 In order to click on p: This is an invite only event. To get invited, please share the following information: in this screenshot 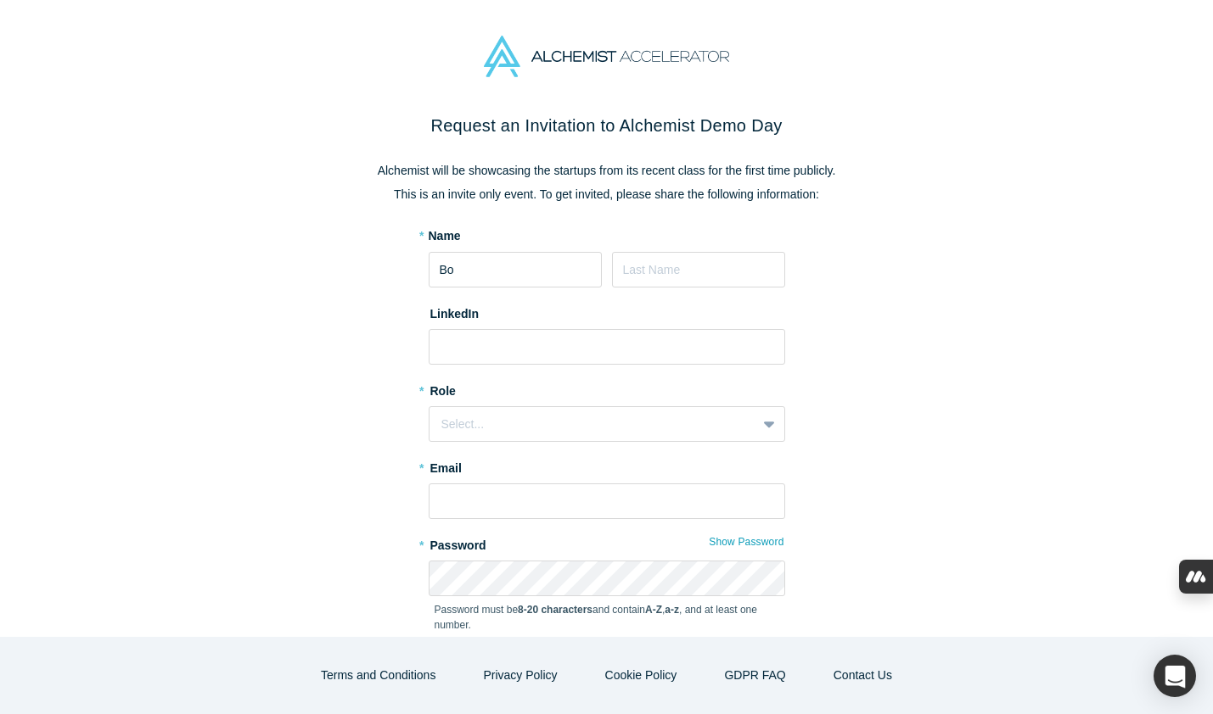, I will do `click(607, 194)`.